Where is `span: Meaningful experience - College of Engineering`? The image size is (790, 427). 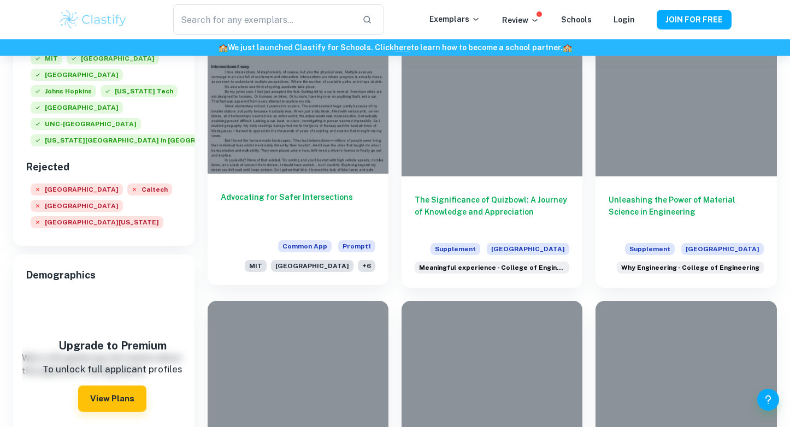 span: Meaningful experience - College of Engineering is located at coordinates (491, 268).